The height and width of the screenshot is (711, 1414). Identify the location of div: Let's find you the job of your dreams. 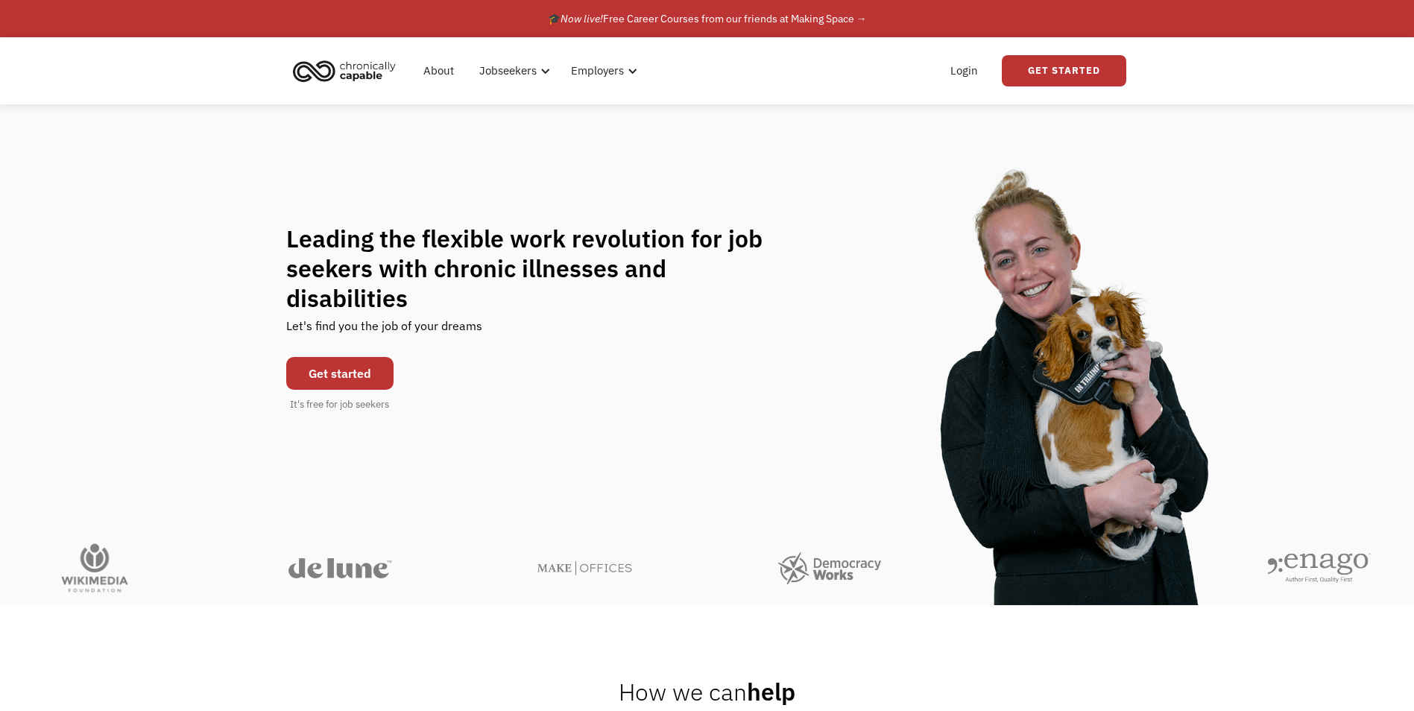
(384, 331).